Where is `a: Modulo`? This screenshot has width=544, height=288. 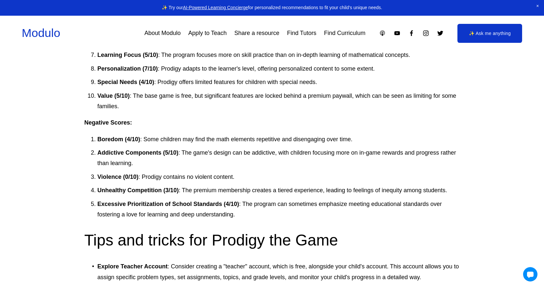
a: Modulo is located at coordinates (41, 33).